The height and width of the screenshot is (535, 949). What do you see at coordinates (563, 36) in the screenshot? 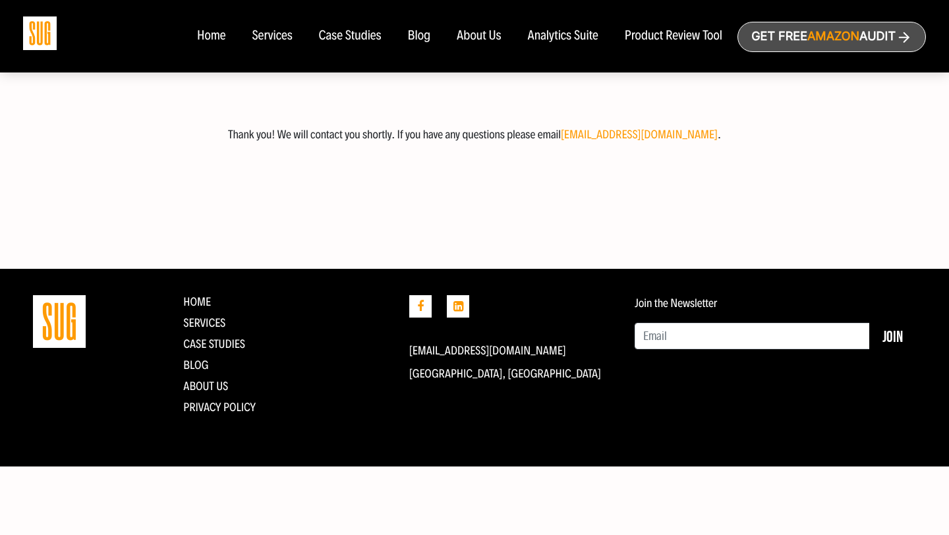
I see `a: Analytics Suite` at bounding box center [563, 36].